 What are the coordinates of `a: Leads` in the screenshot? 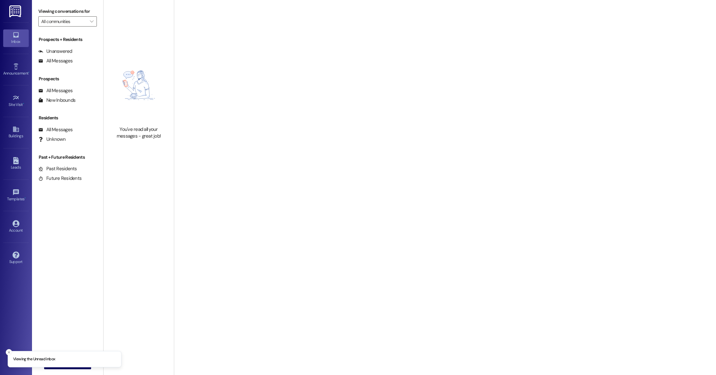 It's located at (16, 164).